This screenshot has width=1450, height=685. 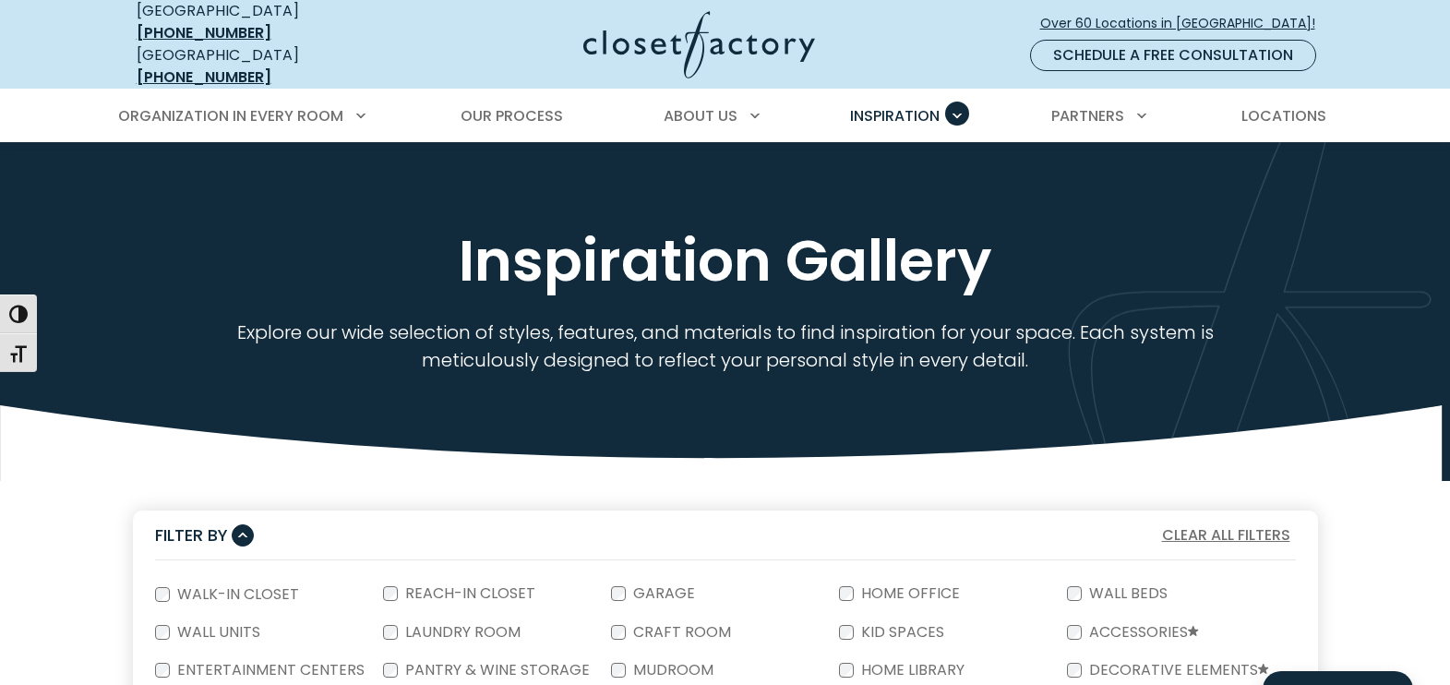 What do you see at coordinates (1126, 593) in the screenshot?
I see `label: Wall Beds` at bounding box center [1126, 593].